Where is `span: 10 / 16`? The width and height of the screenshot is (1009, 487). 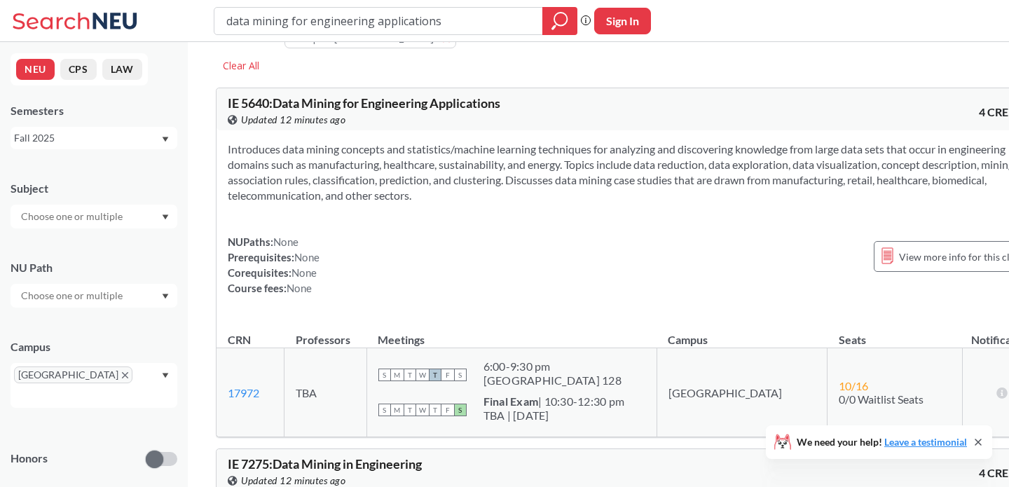
span: 10 / 16 is located at coordinates (853, 385).